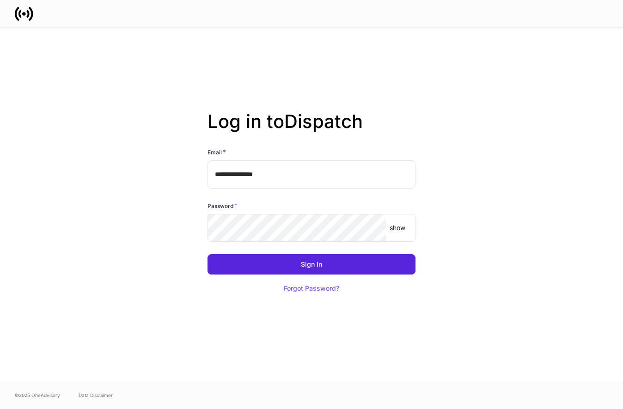 Image resolution: width=623 pixels, height=409 pixels. I want to click on div: Forgot Password?, so click(312, 289).